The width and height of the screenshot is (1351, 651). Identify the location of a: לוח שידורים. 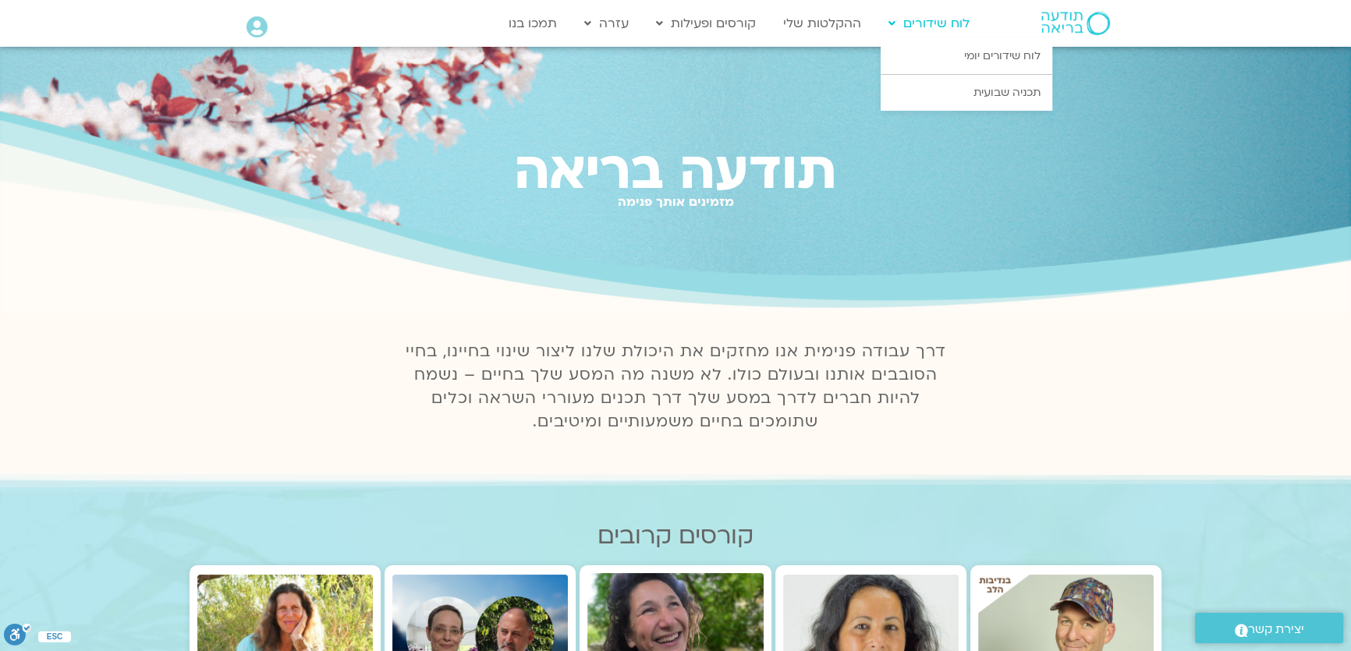
(929, 23).